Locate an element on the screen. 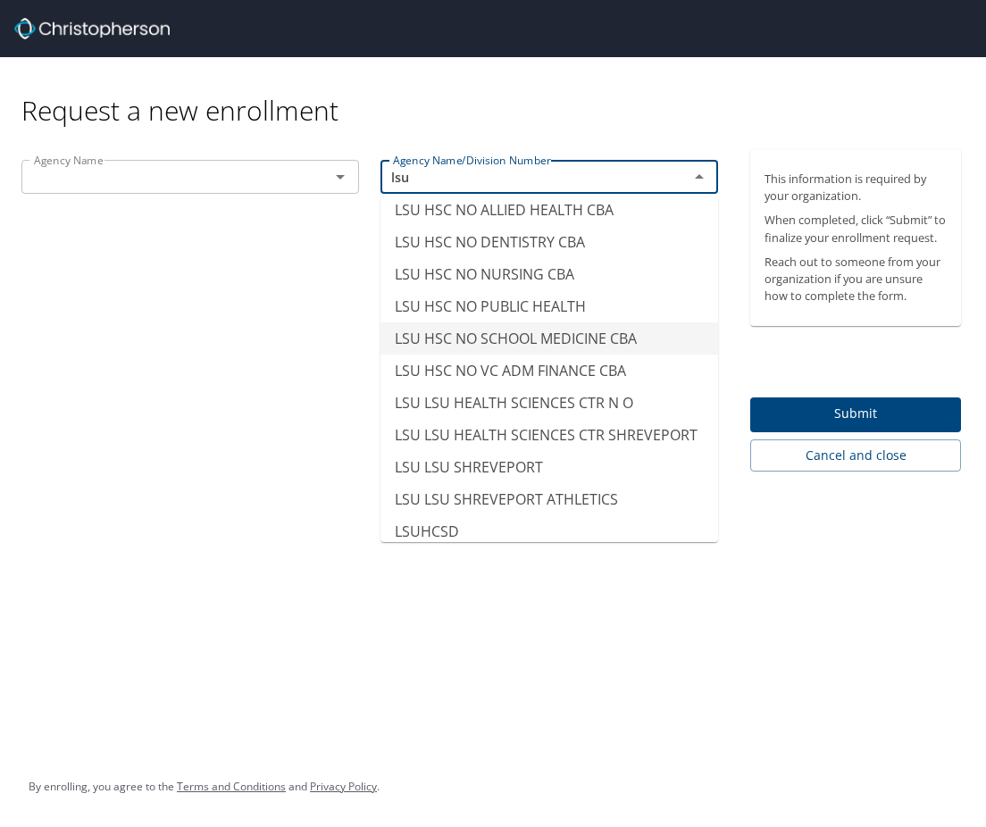 The height and width of the screenshot is (827, 986). li: LSU LSU SHREVEPORT ATHLETICS is located at coordinates (549, 499).